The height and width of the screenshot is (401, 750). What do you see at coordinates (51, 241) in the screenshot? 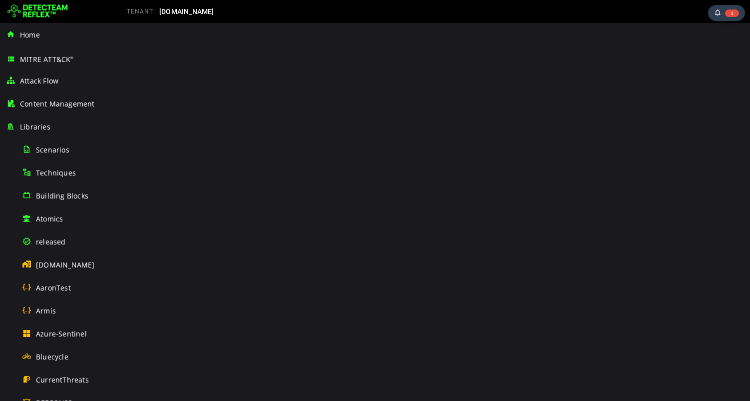
I see `span: released` at bounding box center [51, 241].